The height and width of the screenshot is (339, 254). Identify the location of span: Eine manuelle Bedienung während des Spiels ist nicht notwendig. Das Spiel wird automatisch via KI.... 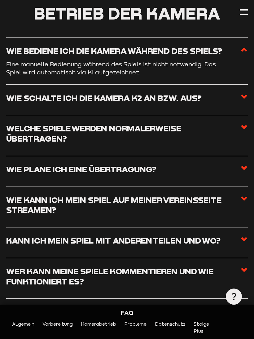
(111, 68).